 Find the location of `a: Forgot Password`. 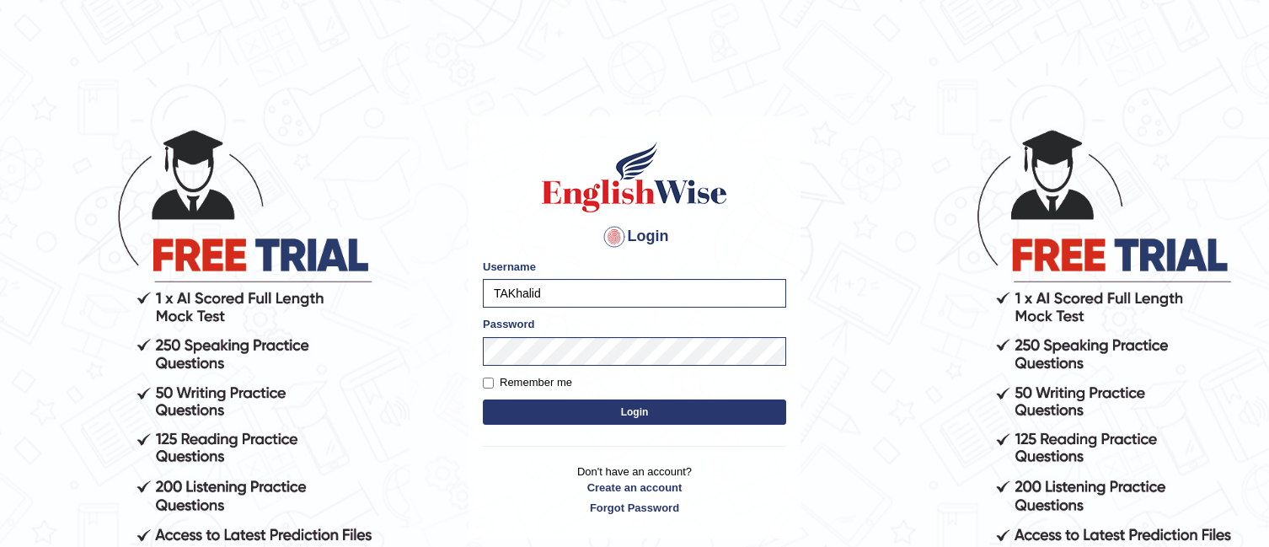

a: Forgot Password is located at coordinates (635, 507).